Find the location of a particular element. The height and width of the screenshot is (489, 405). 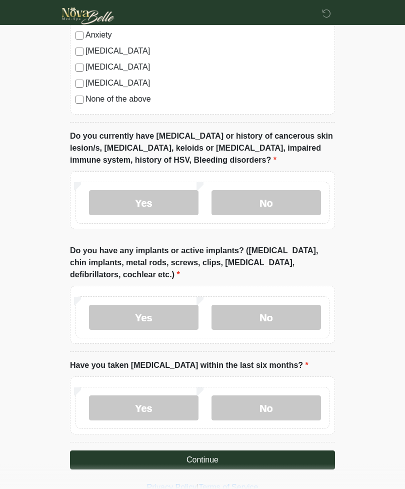

label: None of the above is located at coordinates (208, 99).